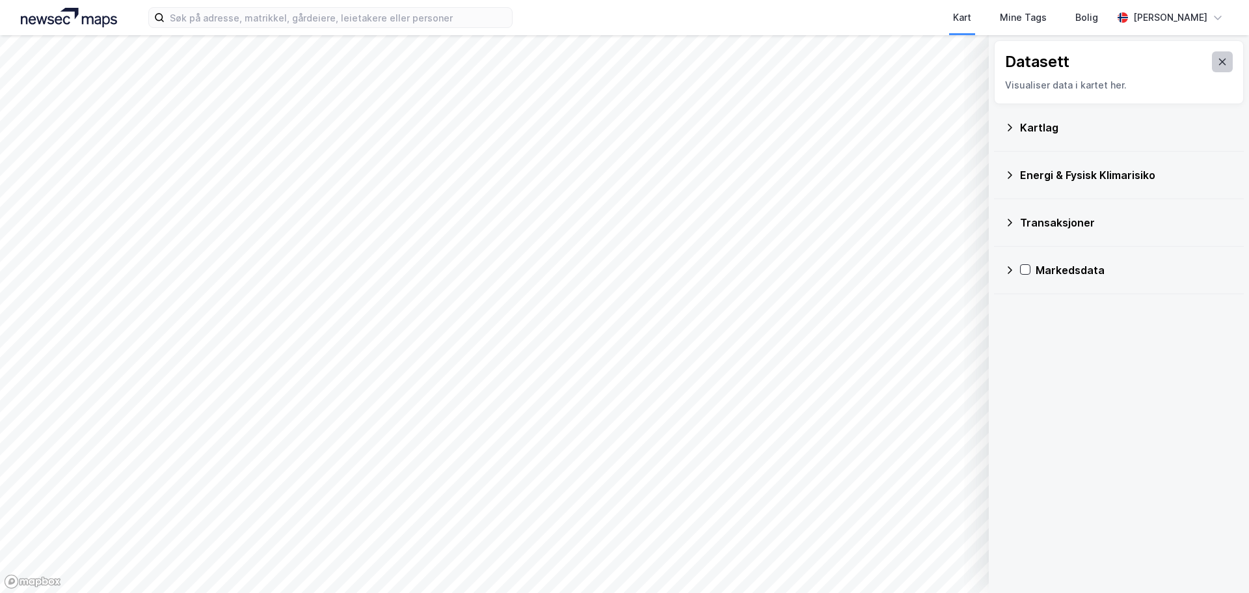 The width and height of the screenshot is (1249, 593). Describe the element at coordinates (1135, 270) in the screenshot. I see `div: Markedsdata` at that location.